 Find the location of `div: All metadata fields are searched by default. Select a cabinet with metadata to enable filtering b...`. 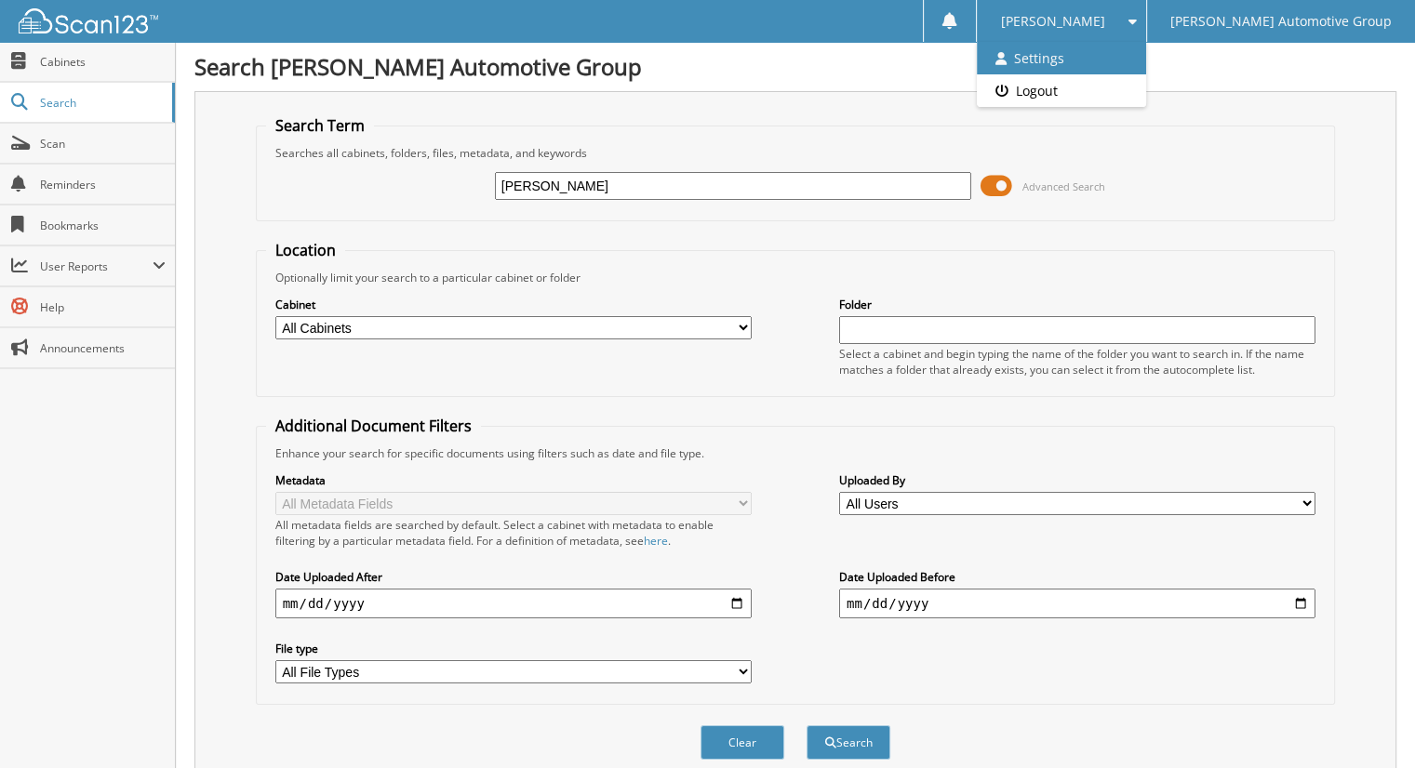

div: All metadata fields are searched by default. Select a cabinet with metadata to enable filtering b... is located at coordinates (514, 533).